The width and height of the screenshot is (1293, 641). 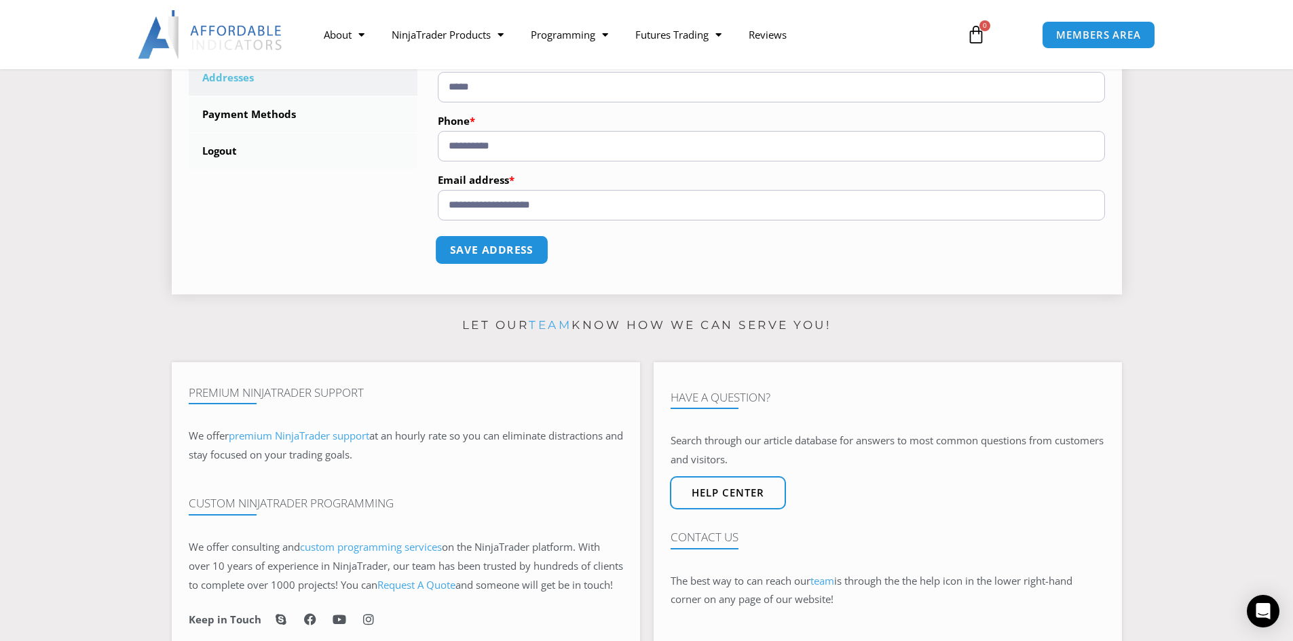 What do you see at coordinates (225, 620) in the screenshot?
I see `h6: Keep in Touch` at bounding box center [225, 620].